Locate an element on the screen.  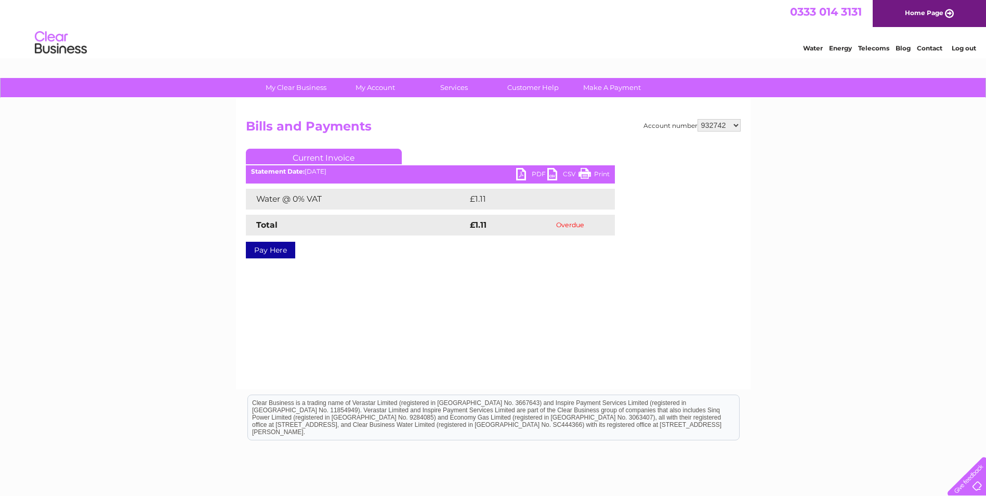
div: Account number is located at coordinates (692, 125).